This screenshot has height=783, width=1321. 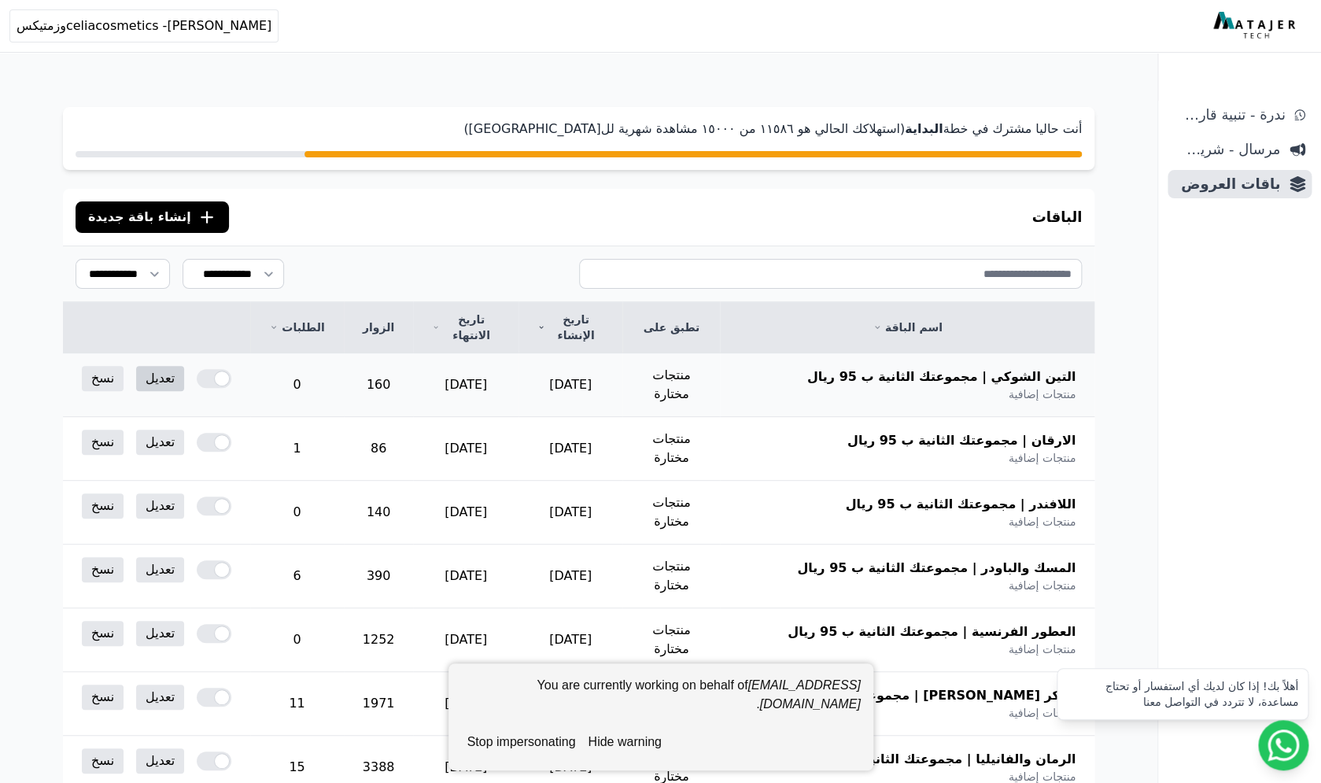 I want to click on span: التين الشوكي | مجموعتك الثانية ب 95 ريال, so click(x=941, y=377).